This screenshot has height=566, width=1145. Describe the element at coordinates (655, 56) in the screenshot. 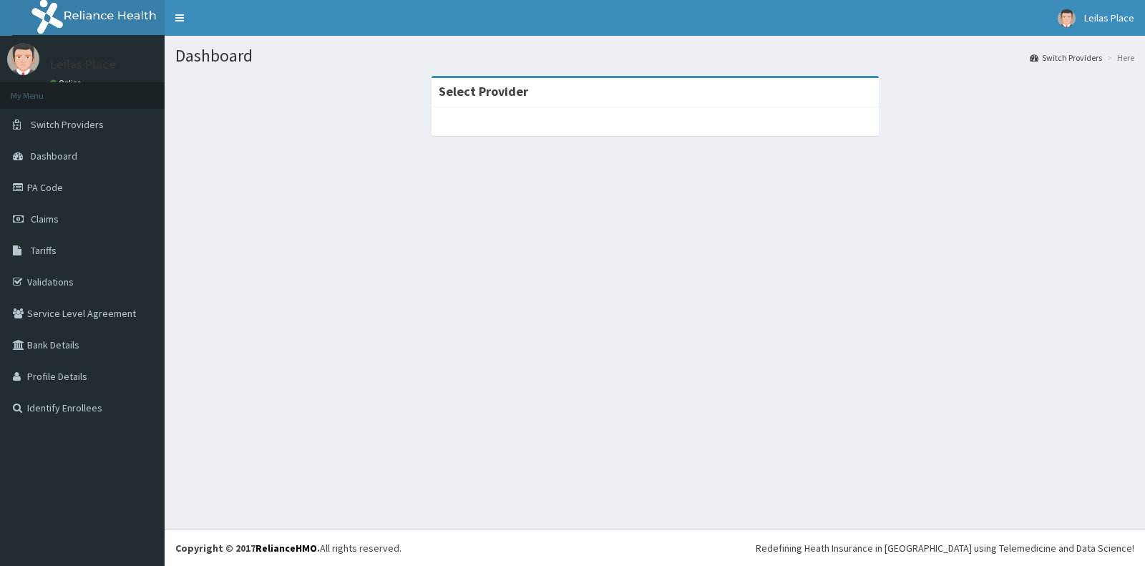

I see `h1: Dashboard` at that location.